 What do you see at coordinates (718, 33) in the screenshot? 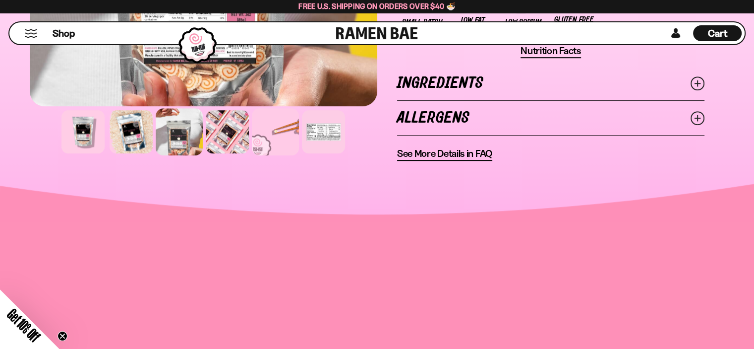
I see `a: Cart` at bounding box center [718, 33].